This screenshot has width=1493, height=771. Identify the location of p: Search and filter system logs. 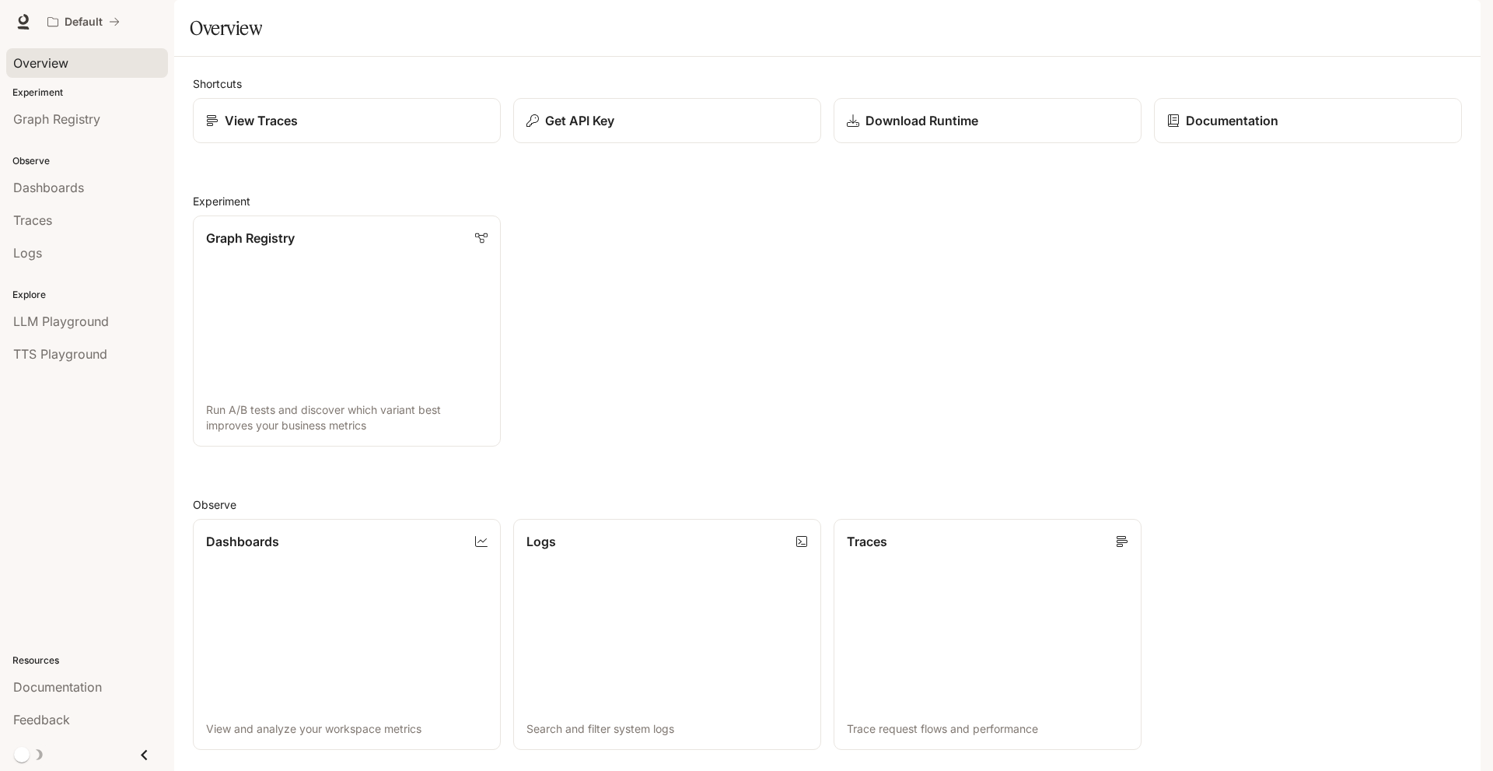
(667, 729).